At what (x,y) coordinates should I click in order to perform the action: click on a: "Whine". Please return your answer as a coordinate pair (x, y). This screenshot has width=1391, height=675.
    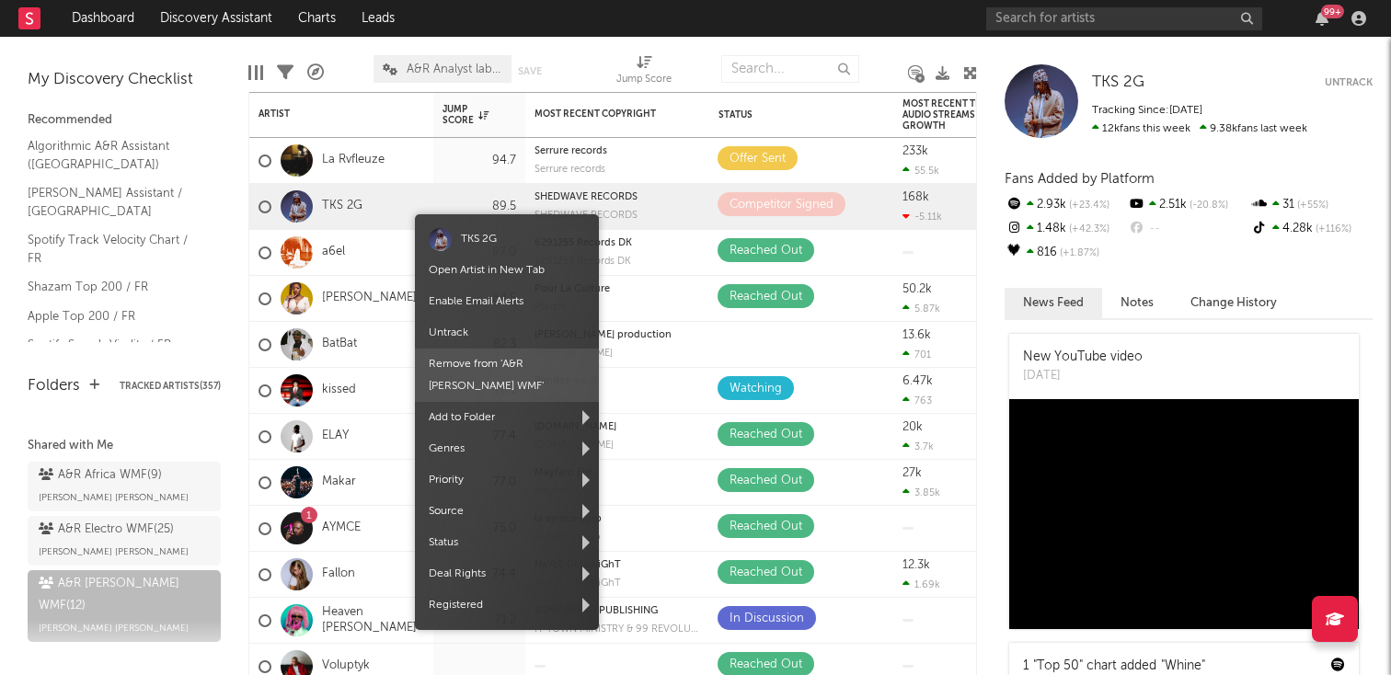
    Looking at the image, I should click on (1183, 666).